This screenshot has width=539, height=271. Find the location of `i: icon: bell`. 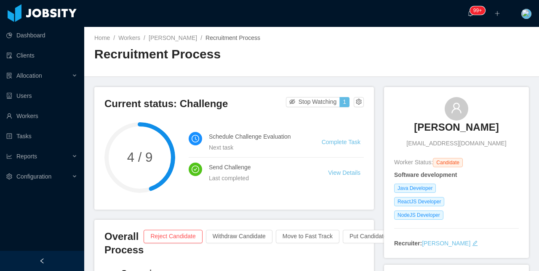

i: icon: bell is located at coordinates (470, 13).